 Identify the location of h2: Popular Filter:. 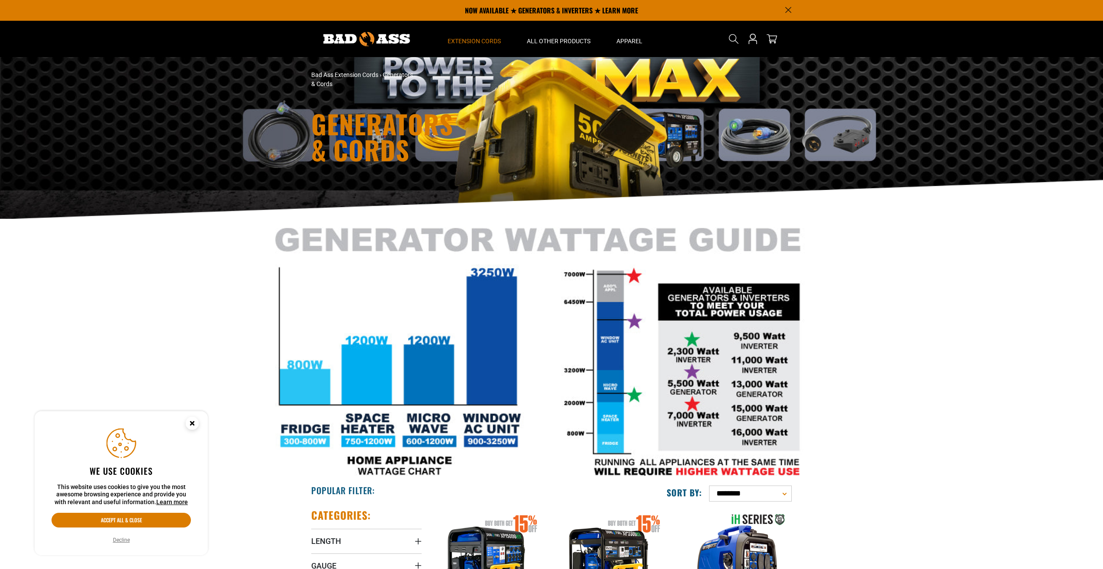
(343, 491).